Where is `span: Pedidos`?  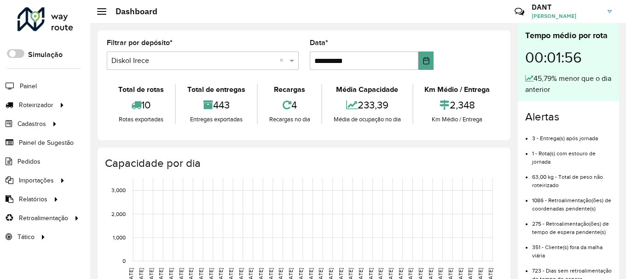 span: Pedidos is located at coordinates (29, 162).